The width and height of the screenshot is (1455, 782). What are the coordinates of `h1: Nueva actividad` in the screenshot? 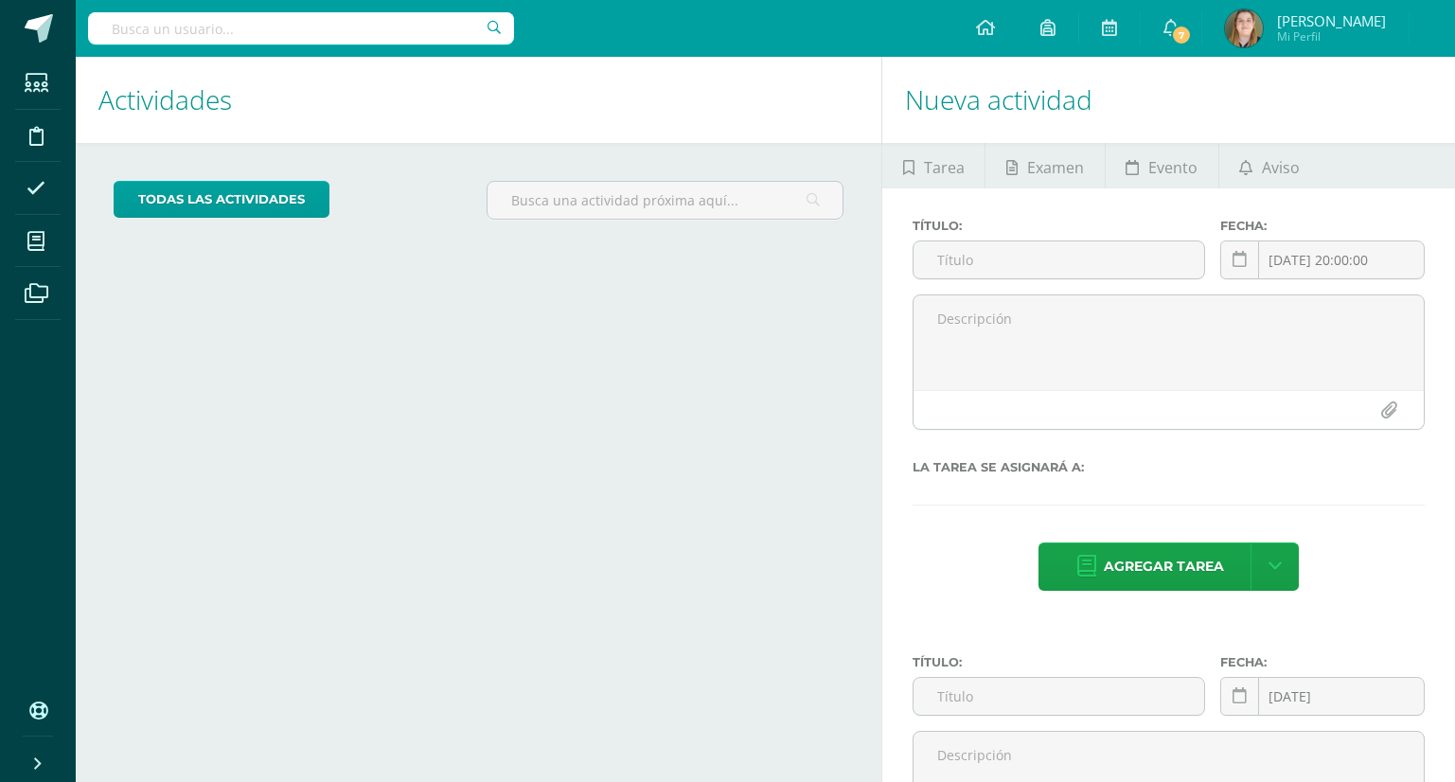 It's located at (1168, 99).